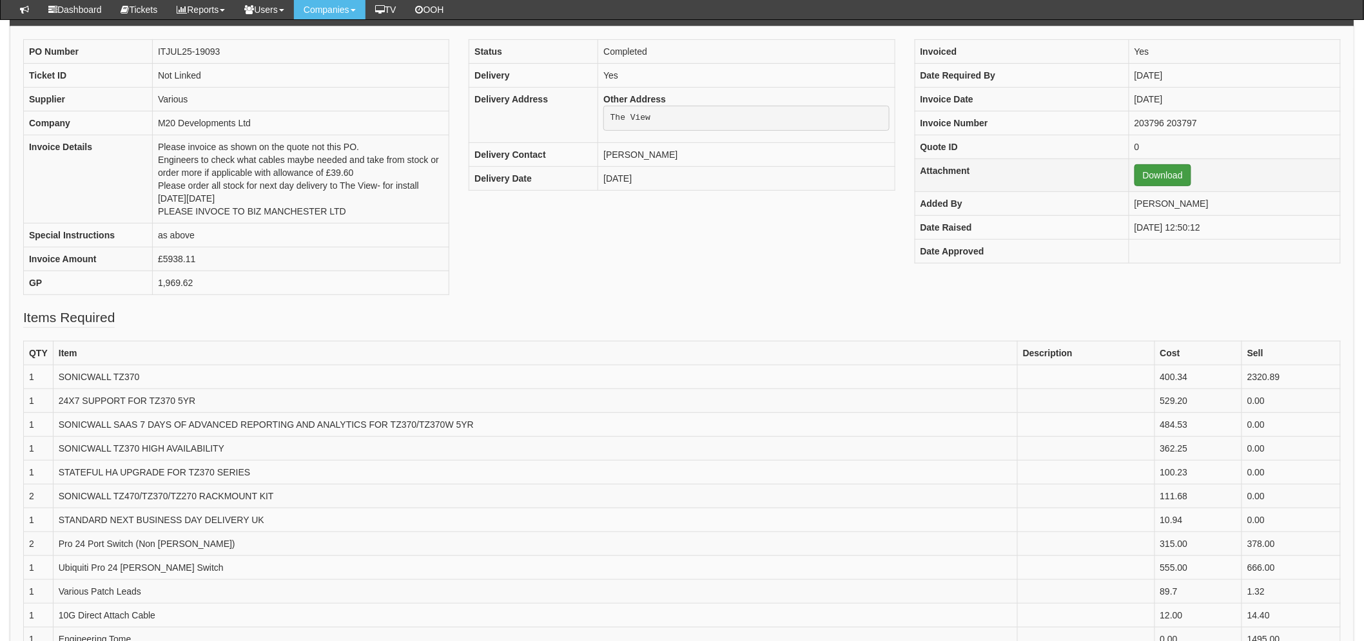  Describe the element at coordinates (1198, 472) in the screenshot. I see `td: 100.23` at that location.